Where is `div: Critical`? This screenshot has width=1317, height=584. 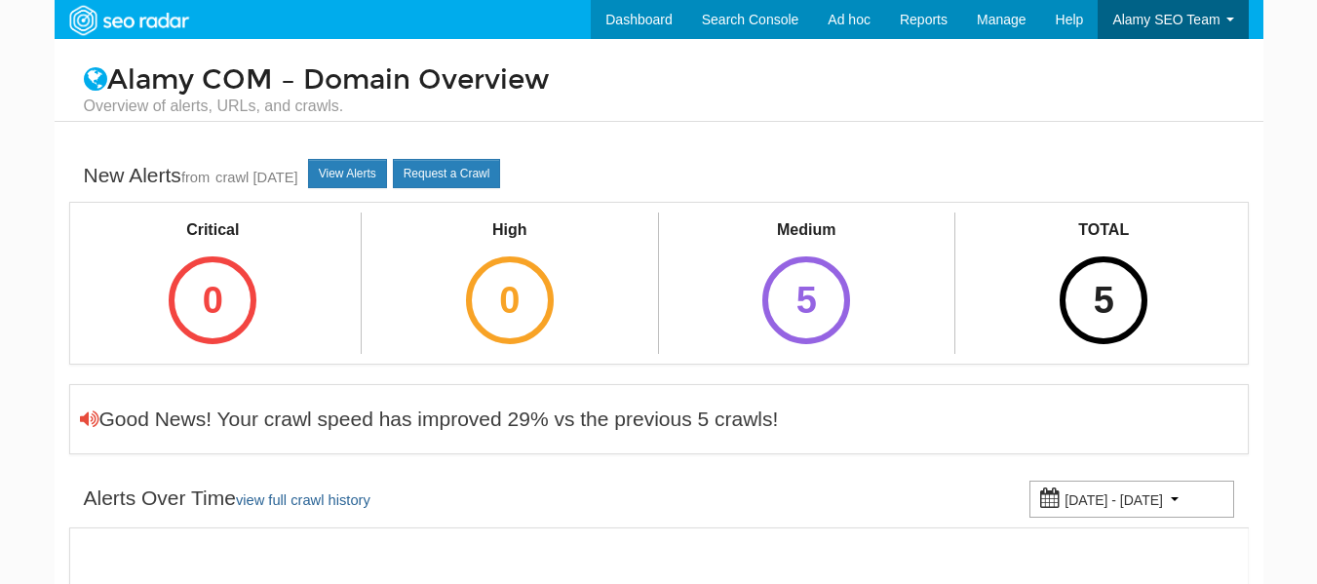
div: Critical is located at coordinates (213, 230).